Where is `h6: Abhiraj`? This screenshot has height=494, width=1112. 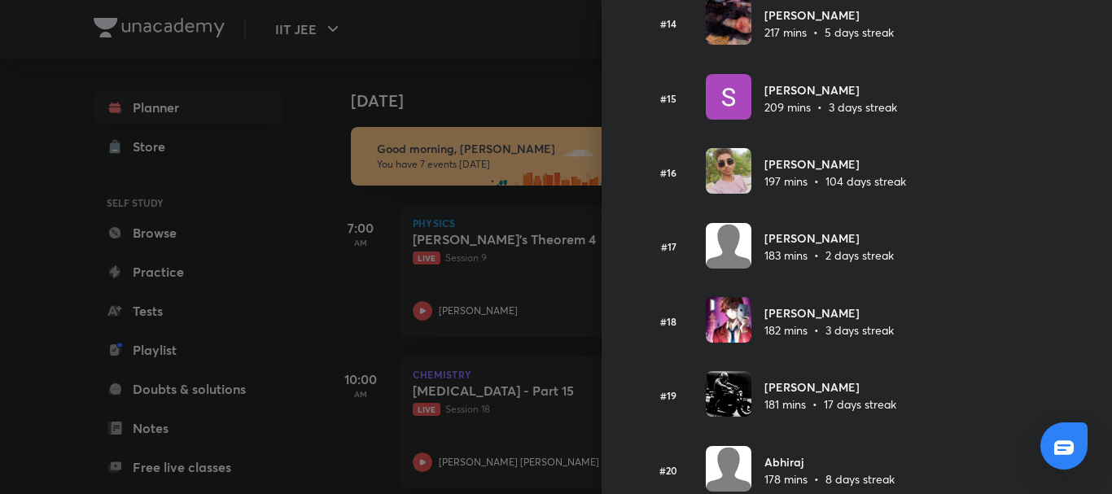 h6: Abhiraj is located at coordinates (830, 462).